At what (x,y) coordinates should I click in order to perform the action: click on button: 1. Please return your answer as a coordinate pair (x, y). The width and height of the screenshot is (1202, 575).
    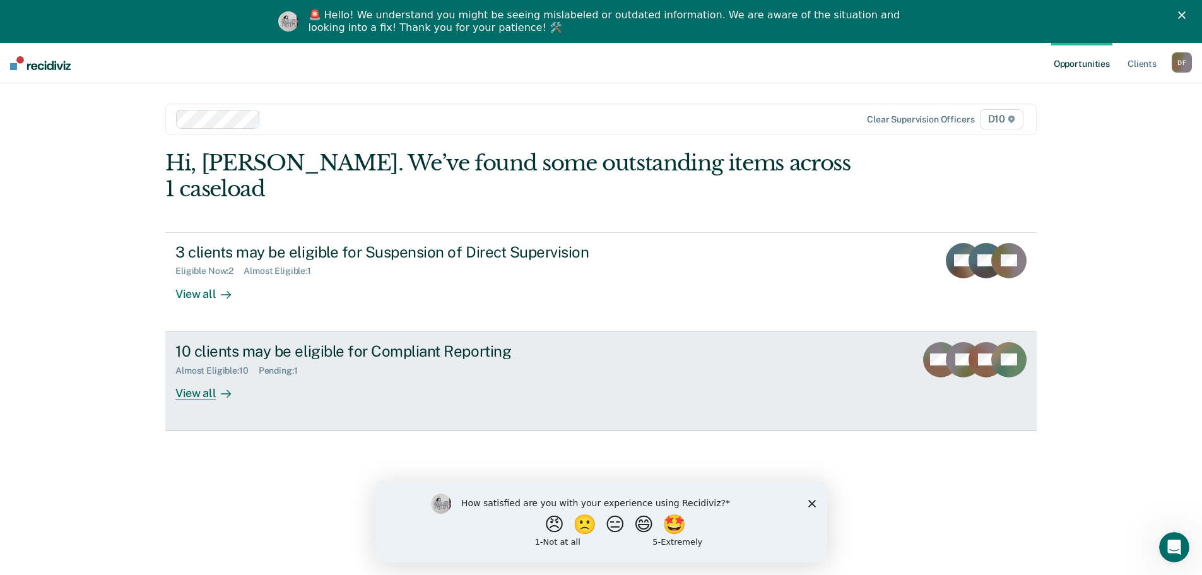
    Looking at the image, I should click on (180, 44).